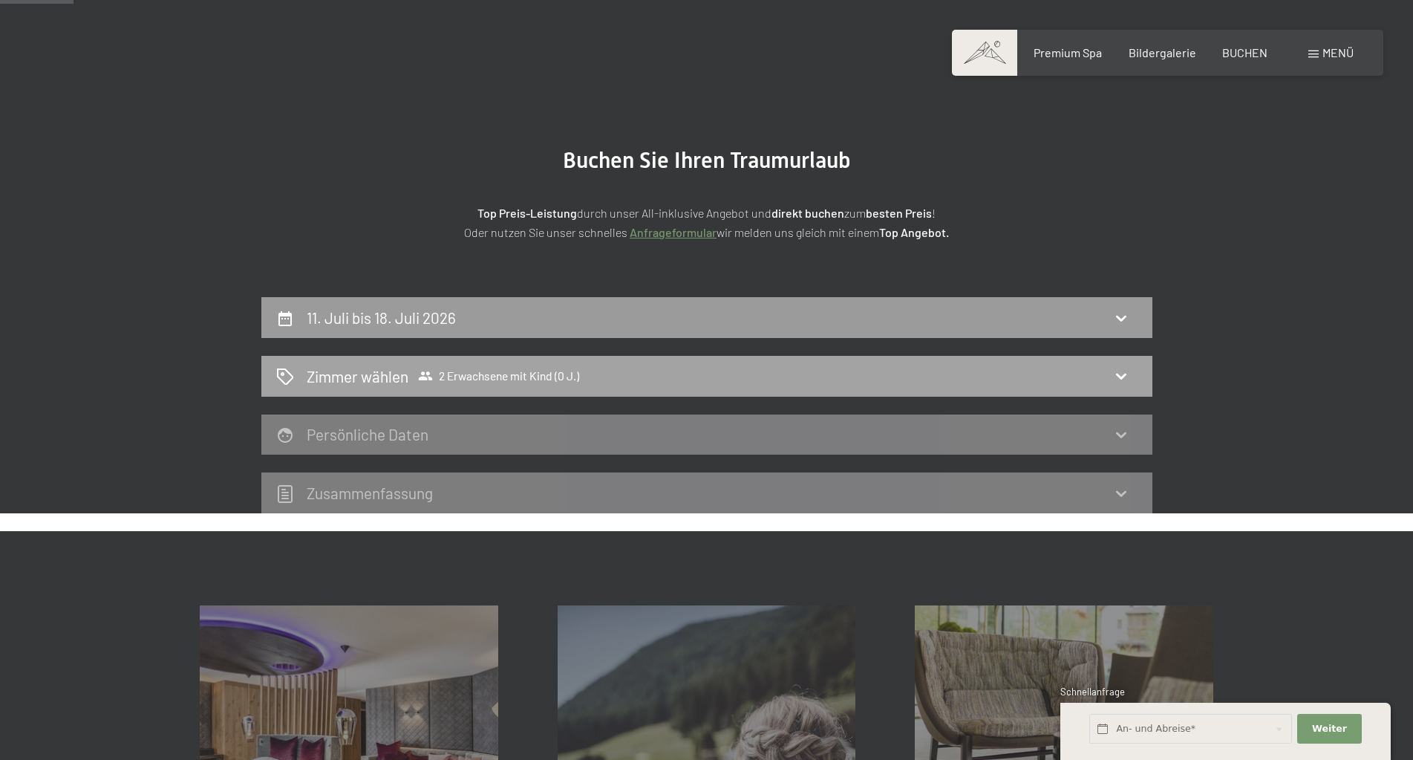 Image resolution: width=1413 pixels, height=760 pixels. Describe the element at coordinates (1329, 728) in the screenshot. I see `button: Weiter` at that location.